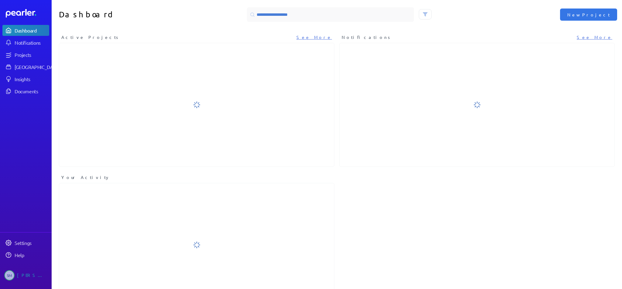  What do you see at coordinates (32, 55) in the screenshot?
I see `div: Projects` at bounding box center [32, 55].